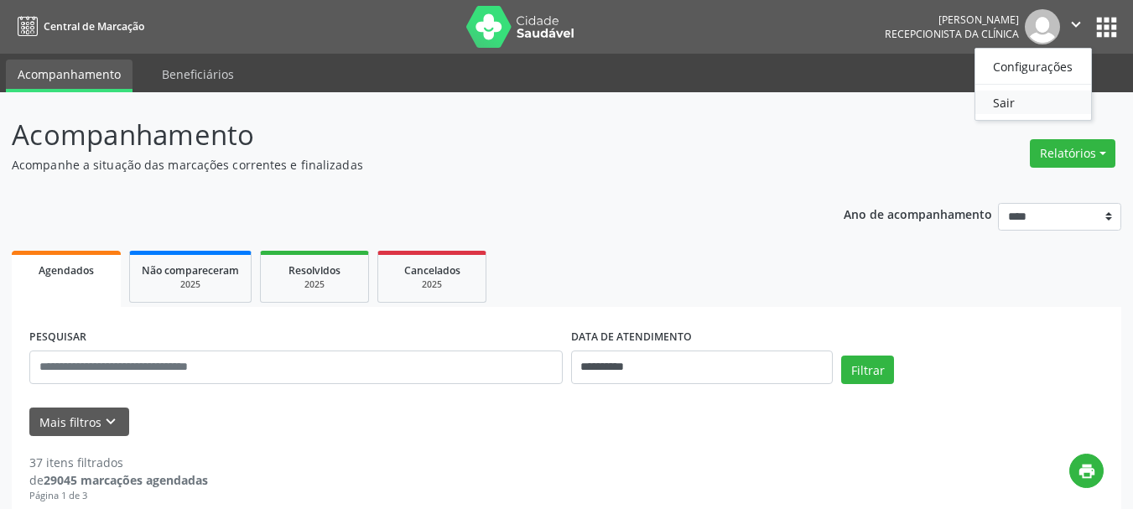  Describe the element at coordinates (952, 34) in the screenshot. I see `span: Recepcionista da clínica` at that location.